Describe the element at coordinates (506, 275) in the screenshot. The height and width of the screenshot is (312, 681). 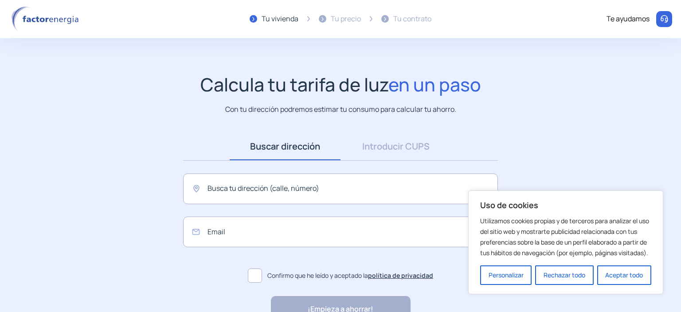
I see `button: Personalizar` at that location.